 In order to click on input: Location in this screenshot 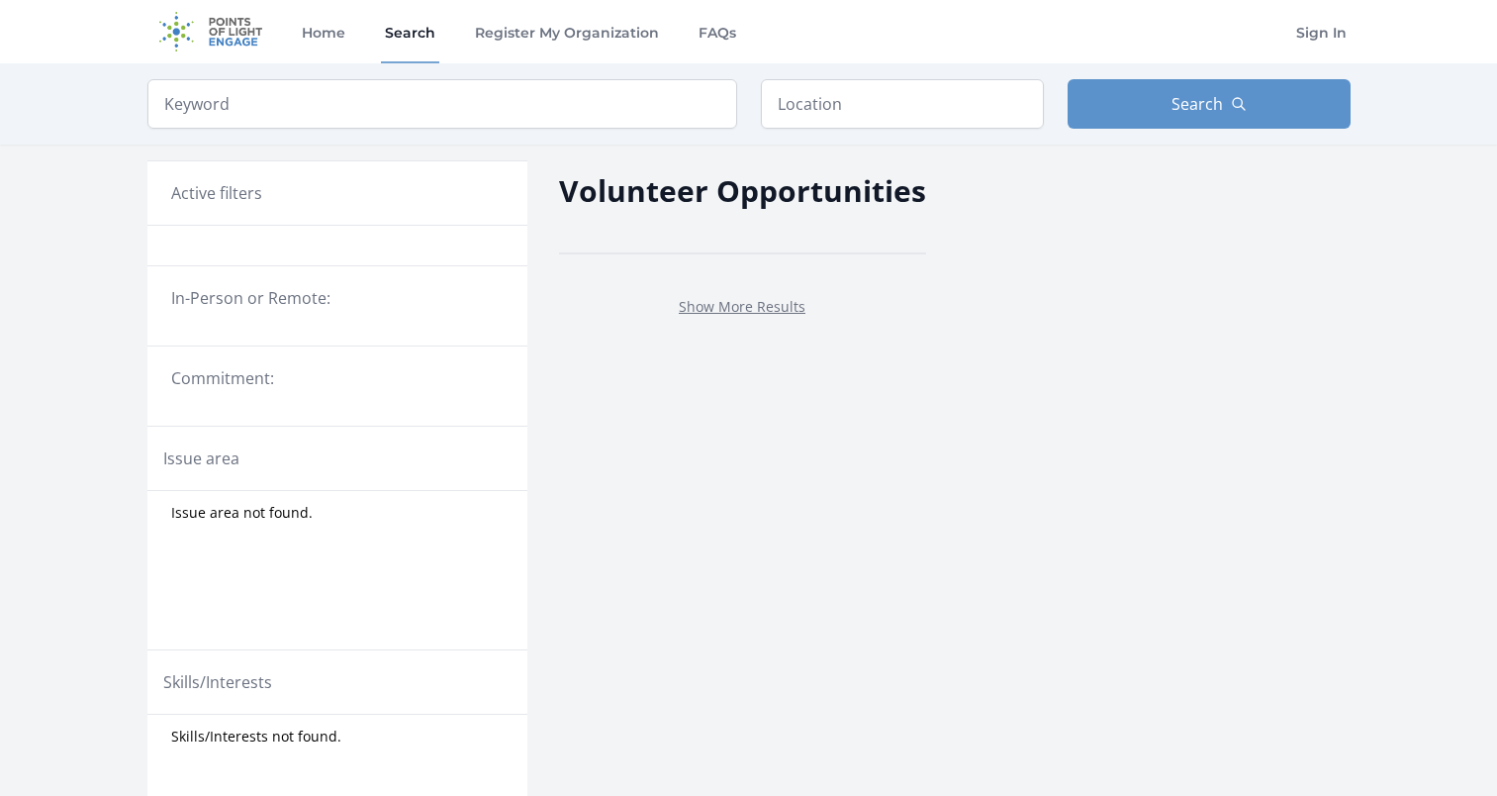, I will do `click(902, 104)`.